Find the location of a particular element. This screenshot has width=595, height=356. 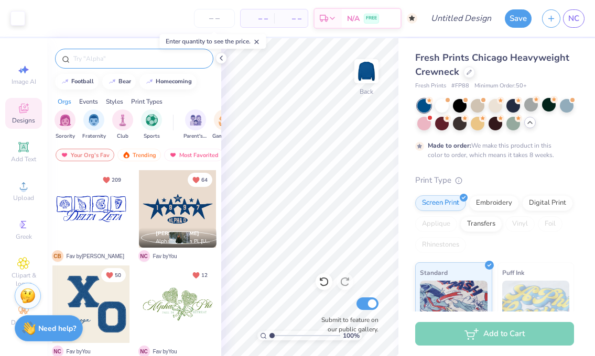

div: Events is located at coordinates (89, 102).